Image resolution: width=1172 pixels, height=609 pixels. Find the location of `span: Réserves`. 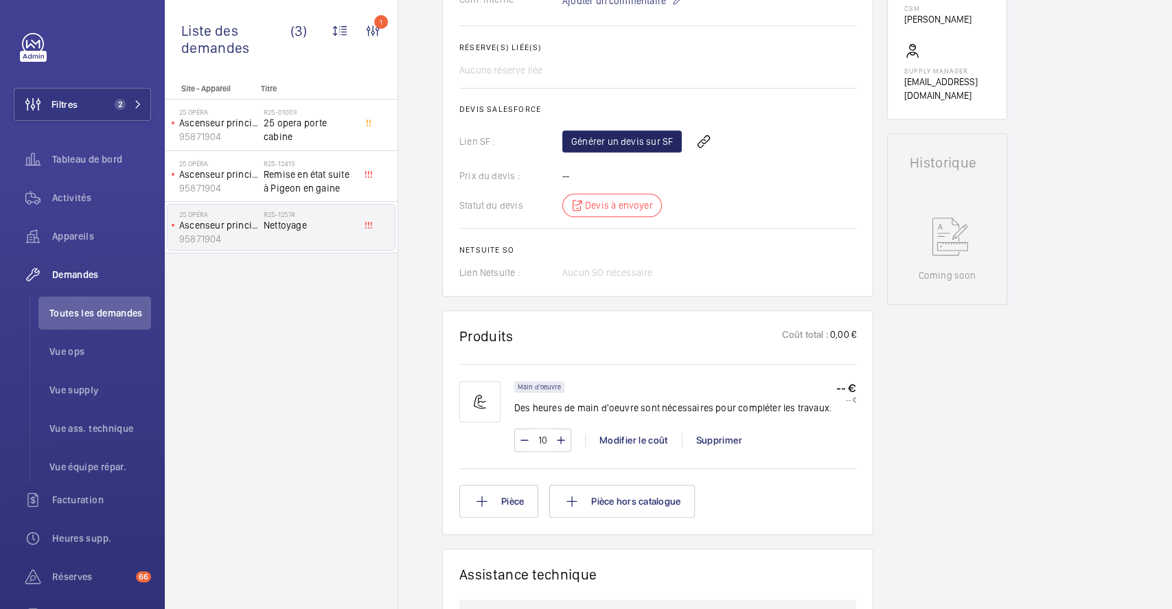

span: Réserves is located at coordinates (91, 577).